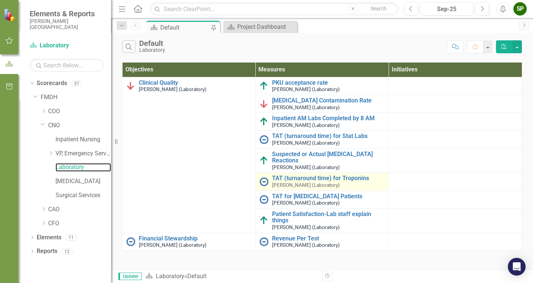 This screenshot has width=533, height=283. I want to click on div: 12, so click(67, 251).